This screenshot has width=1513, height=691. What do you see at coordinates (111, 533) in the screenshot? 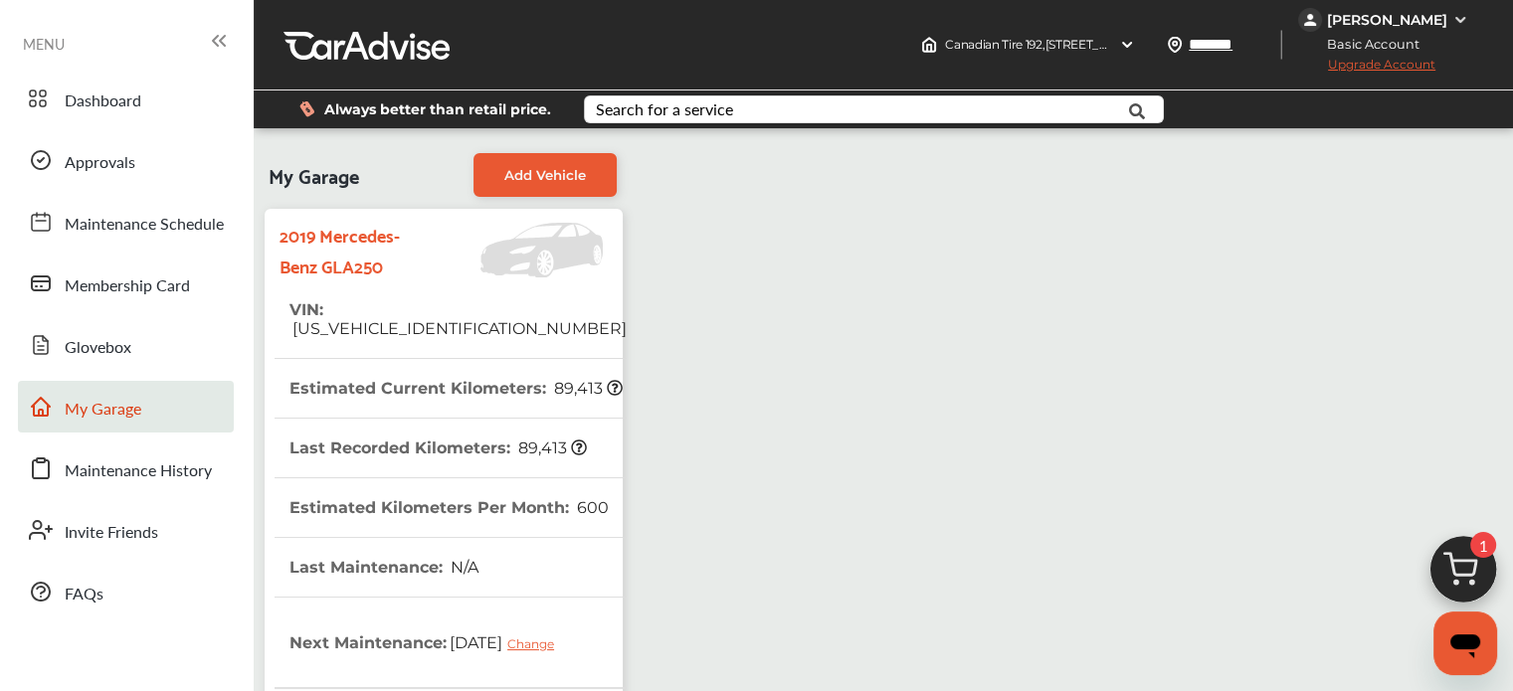
I see `span: Invite Friends` at bounding box center [111, 533].